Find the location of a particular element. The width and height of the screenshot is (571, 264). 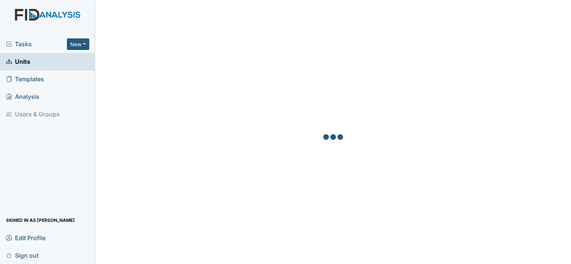

span: Edit Profile is located at coordinates (26, 238).